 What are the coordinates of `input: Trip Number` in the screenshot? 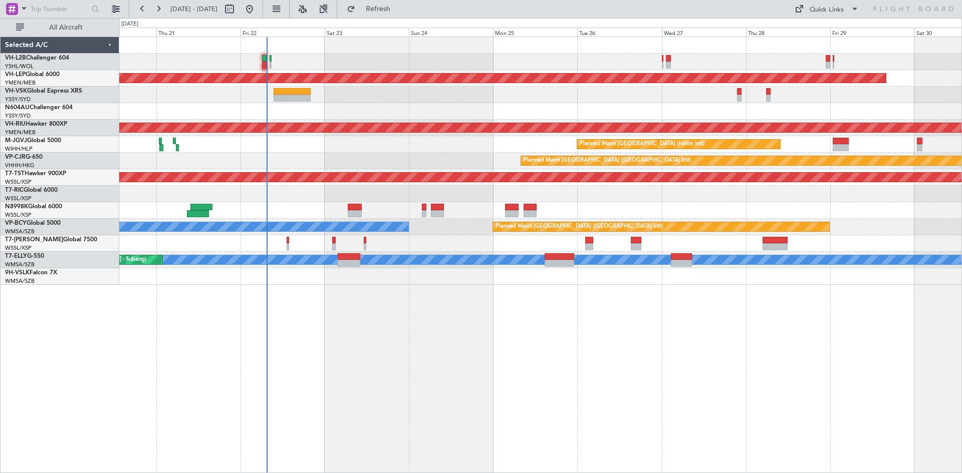 It's located at (59, 9).